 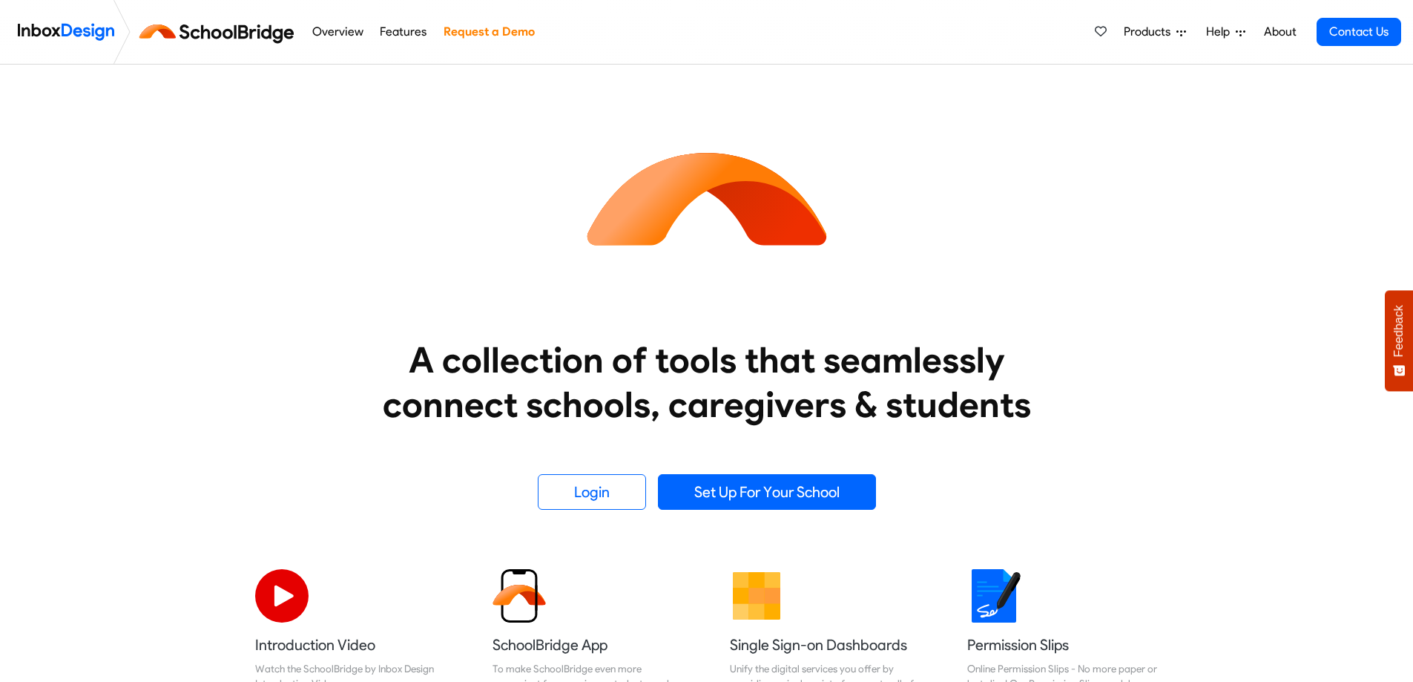 I want to click on img: 2022_01_18_icon_signature.svg, so click(x=994, y=596).